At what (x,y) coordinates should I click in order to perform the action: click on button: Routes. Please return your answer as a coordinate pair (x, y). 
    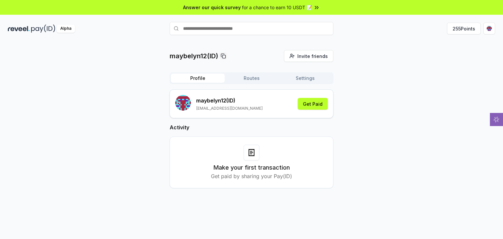
    Looking at the image, I should click on (251, 78).